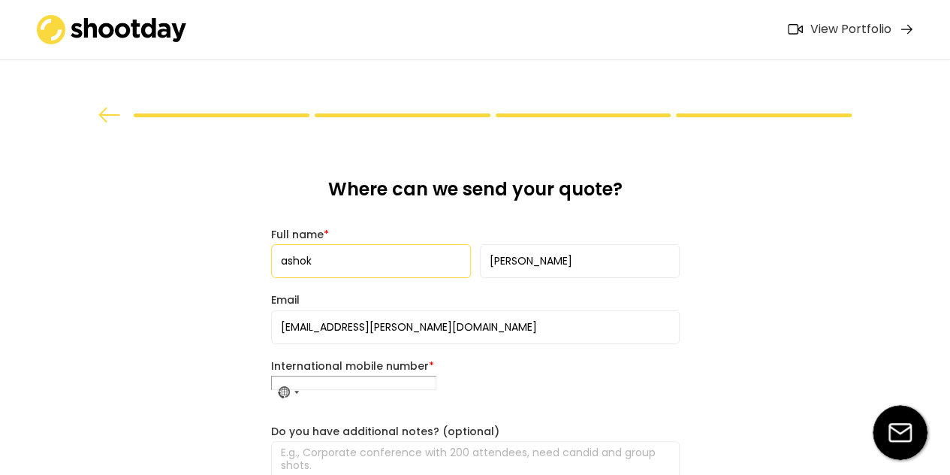  I want to click on input: First name, so click(371, 261).